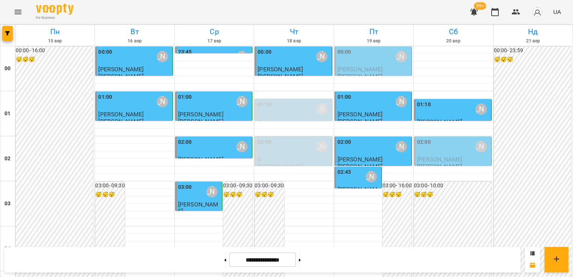 Image resolution: width=573 pixels, height=277 pixels. What do you see at coordinates (293, 31) in the screenshot?
I see `h6: Чт` at bounding box center [293, 31].